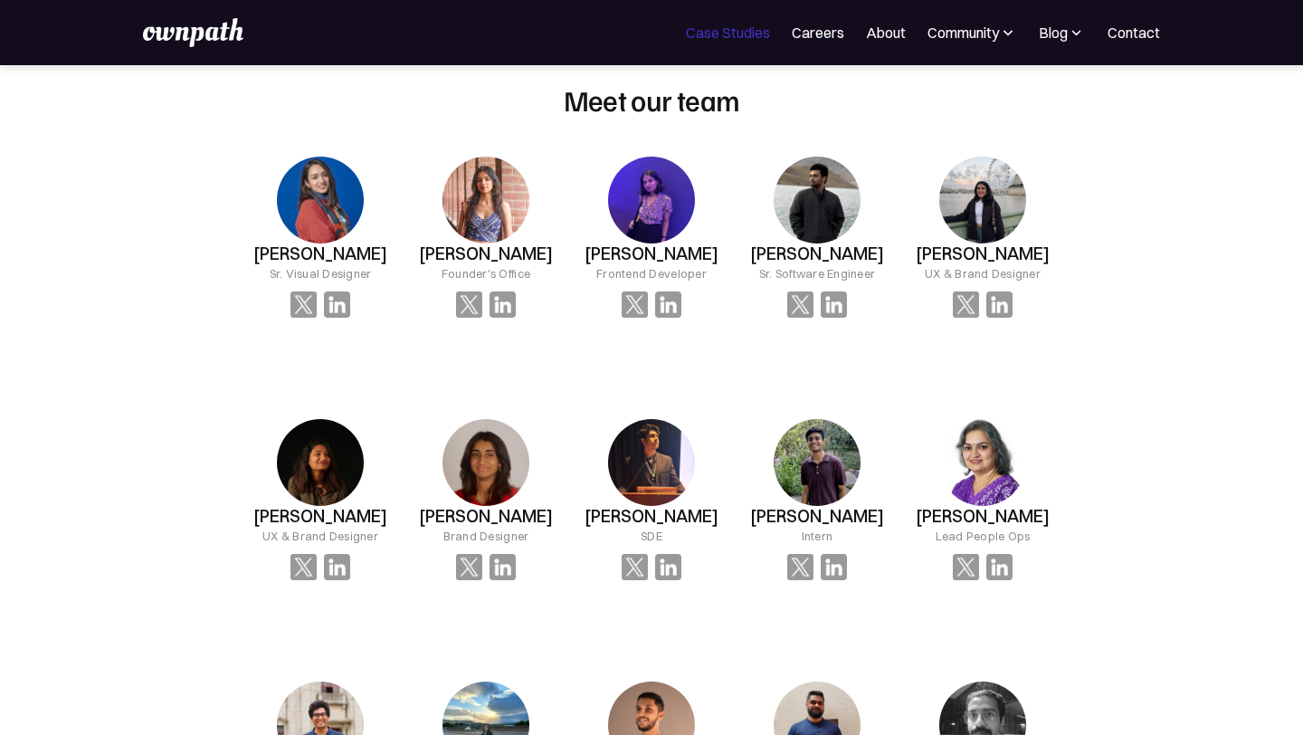 The image size is (1303, 735). I want to click on div: Intern, so click(817, 536).